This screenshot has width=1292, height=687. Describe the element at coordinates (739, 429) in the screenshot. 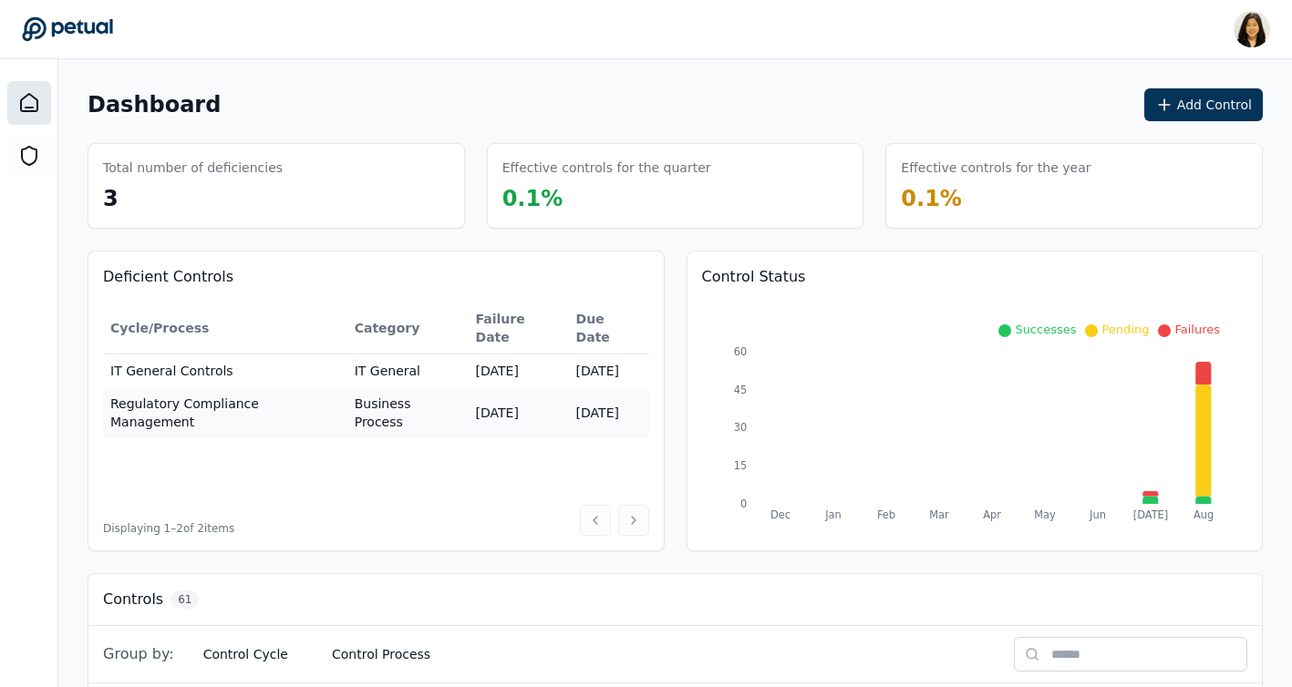

I see `tspan: 30` at that location.